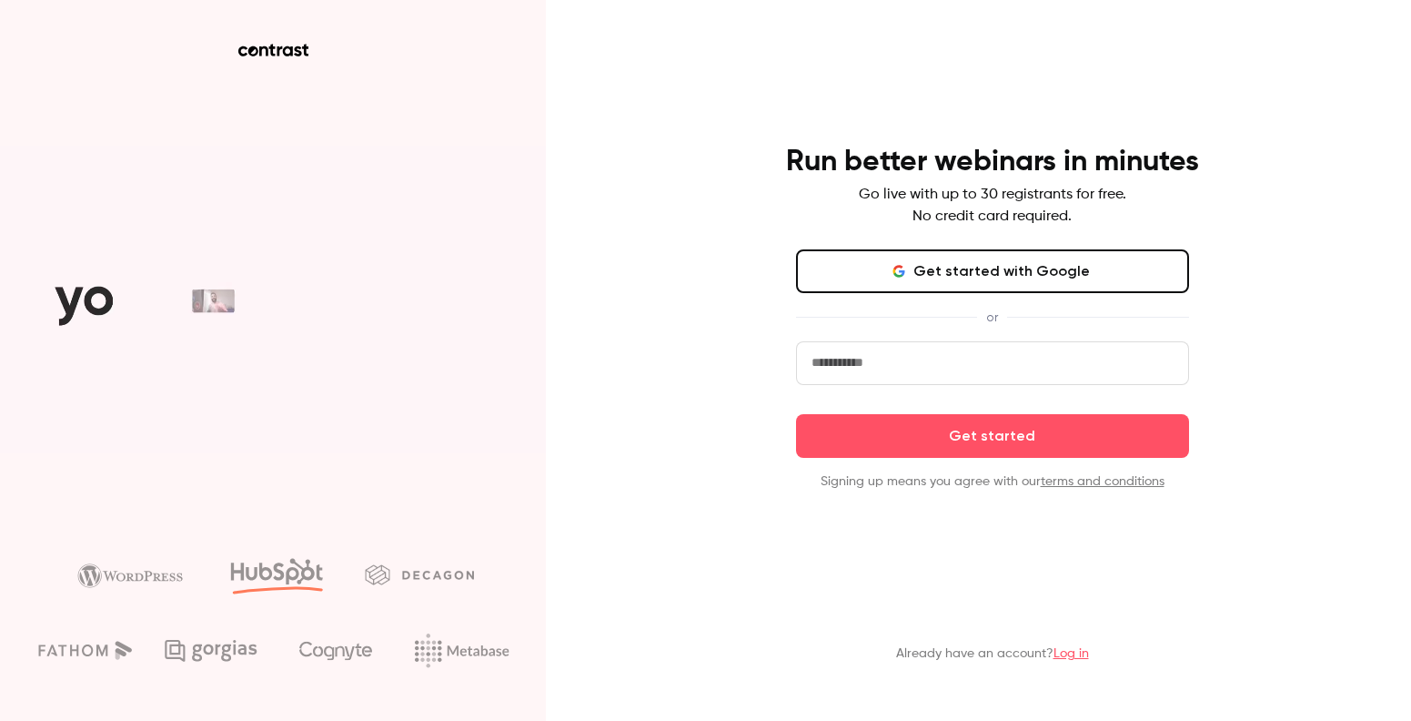 Image resolution: width=1411 pixels, height=721 pixels. I want to click on button: Get started with Google, so click(993, 271).